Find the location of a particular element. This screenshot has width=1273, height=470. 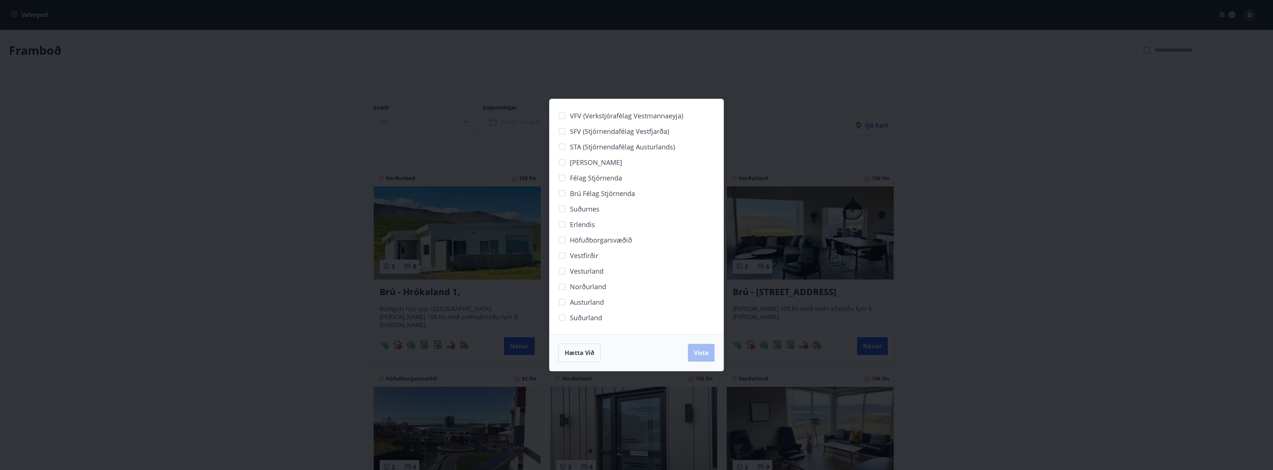

span: Brú félag stjórnenda is located at coordinates (602, 194).